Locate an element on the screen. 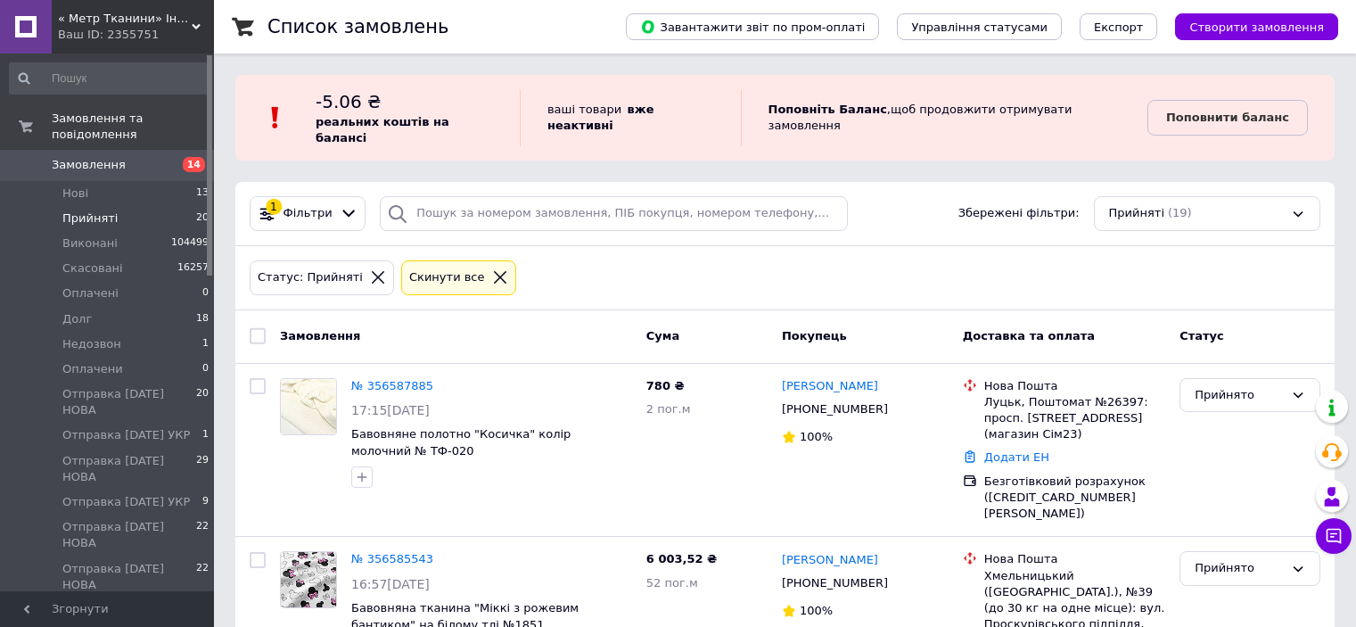 This screenshot has height=627, width=1356. span: Оплачени is located at coordinates (93, 369).